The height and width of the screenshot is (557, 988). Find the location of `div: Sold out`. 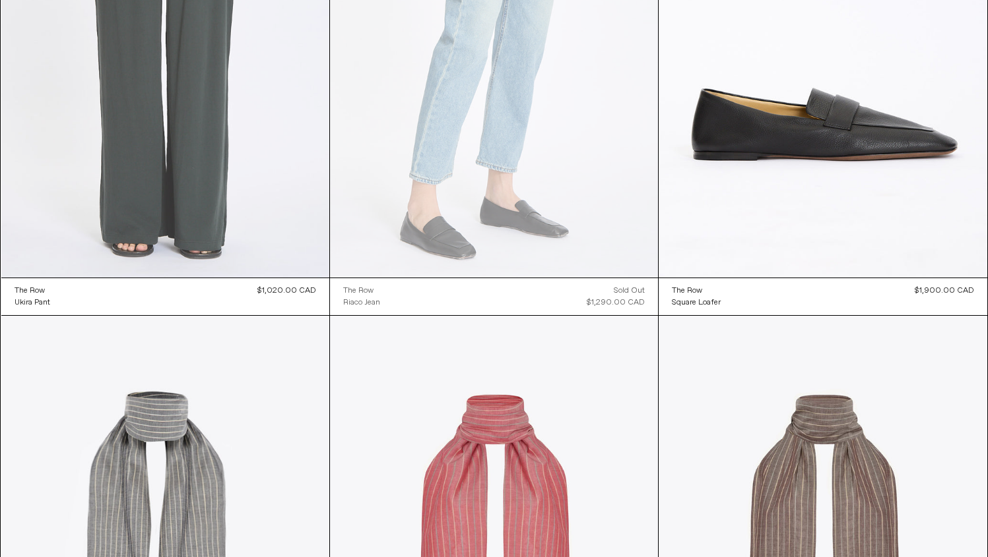

div: Sold out is located at coordinates (629, 291).